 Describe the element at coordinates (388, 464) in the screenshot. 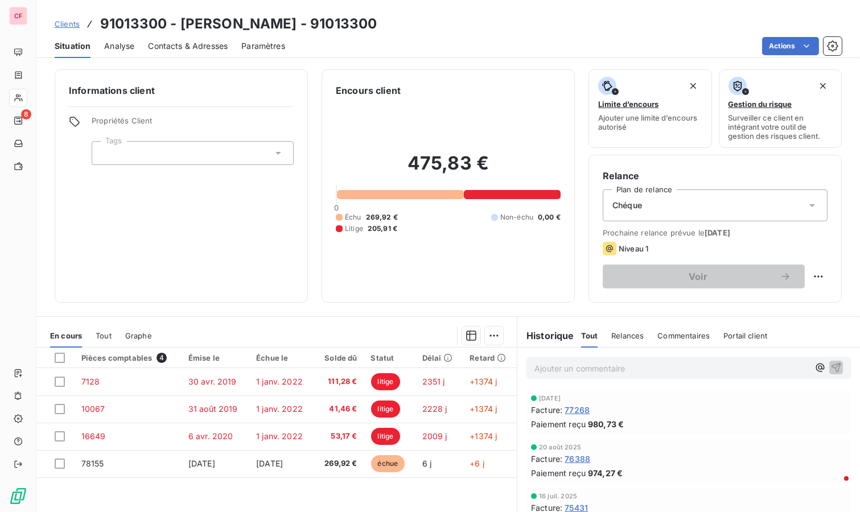

I see `span: échue` at that location.